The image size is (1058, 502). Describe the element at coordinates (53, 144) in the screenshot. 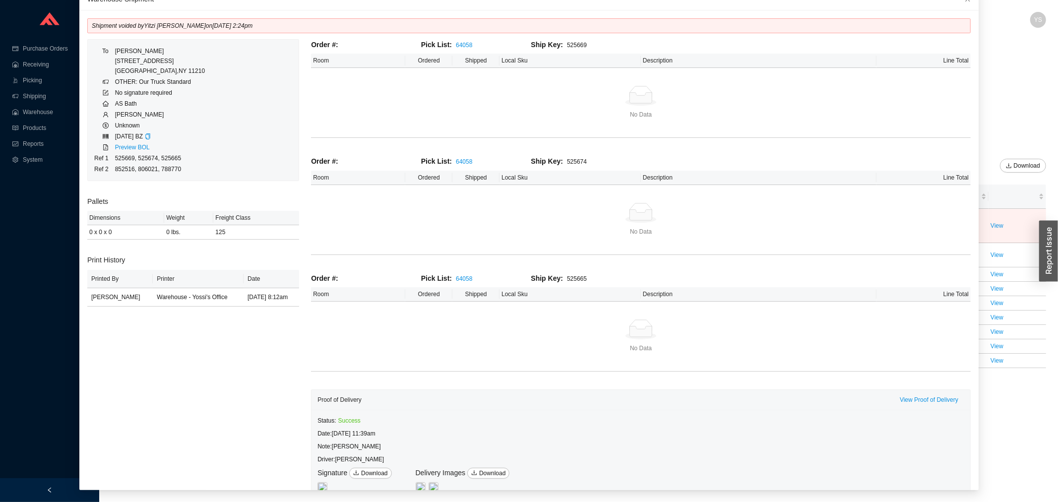

I see `span: Reports` at that location.